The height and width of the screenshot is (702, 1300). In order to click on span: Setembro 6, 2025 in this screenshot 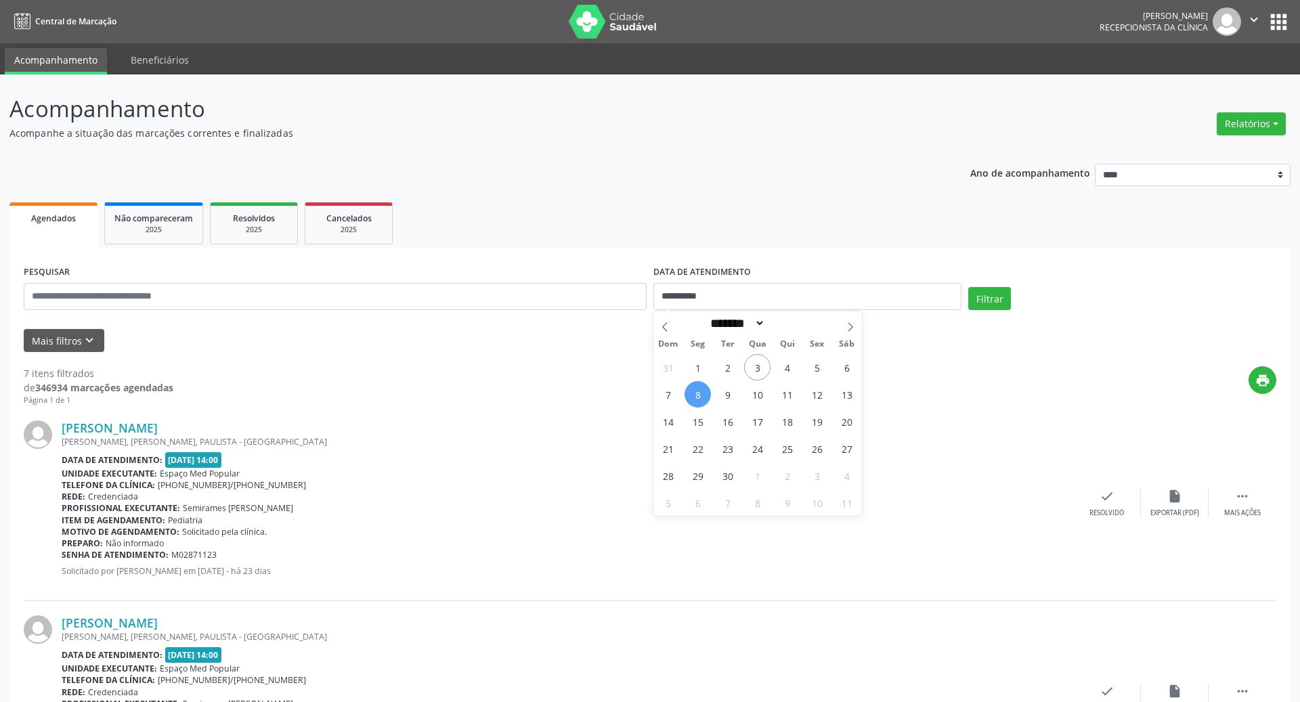, I will do `click(847, 367)`.